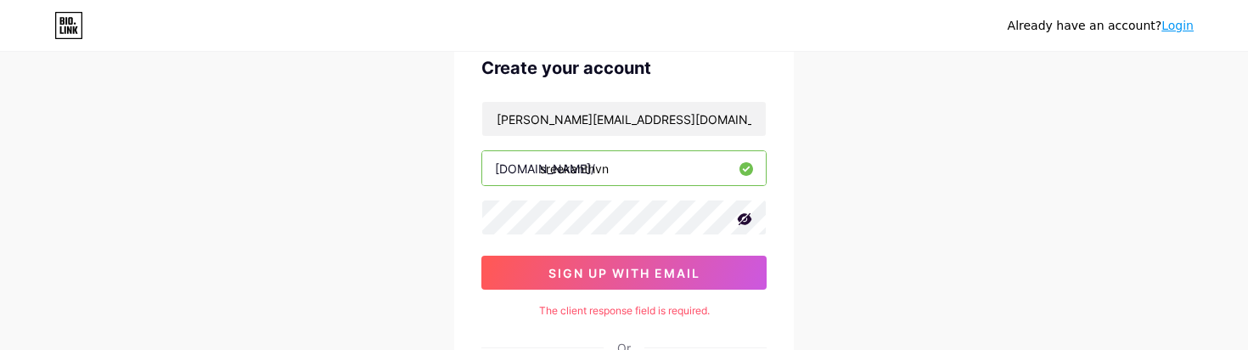 Image resolution: width=1248 pixels, height=350 pixels. What do you see at coordinates (1101, 25) in the screenshot?
I see `div: Already have an account?` at bounding box center [1101, 25].